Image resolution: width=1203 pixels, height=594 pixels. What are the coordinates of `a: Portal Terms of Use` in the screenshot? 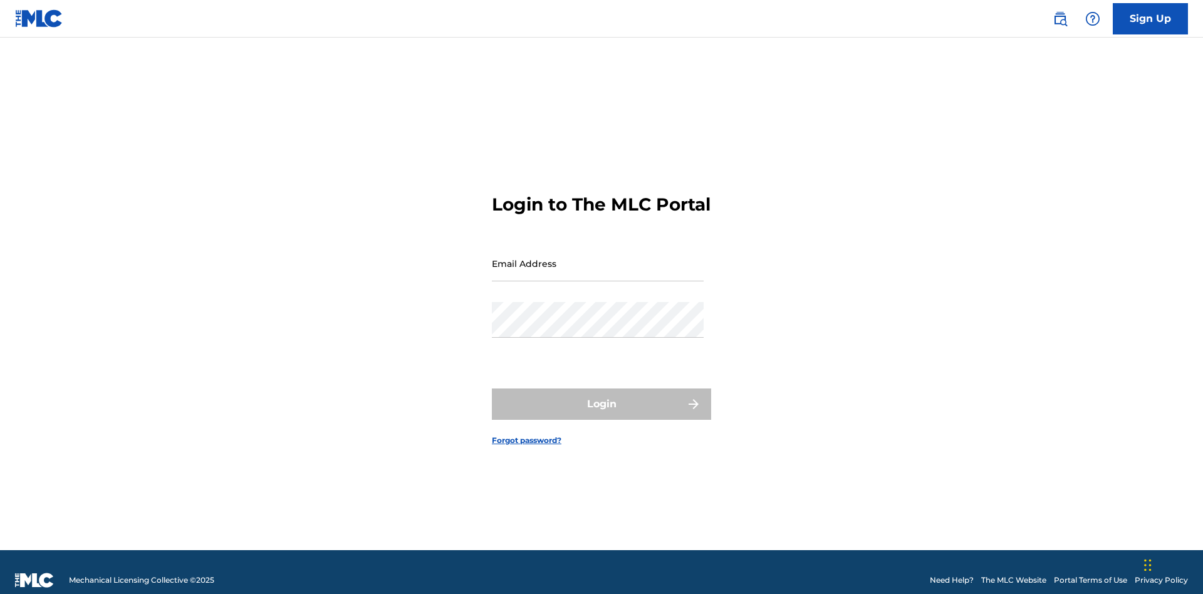 It's located at (1090, 580).